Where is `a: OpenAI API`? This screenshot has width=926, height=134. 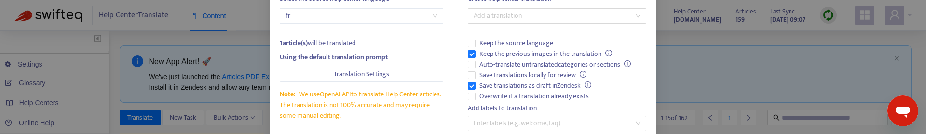
a: OpenAI API is located at coordinates (335, 94).